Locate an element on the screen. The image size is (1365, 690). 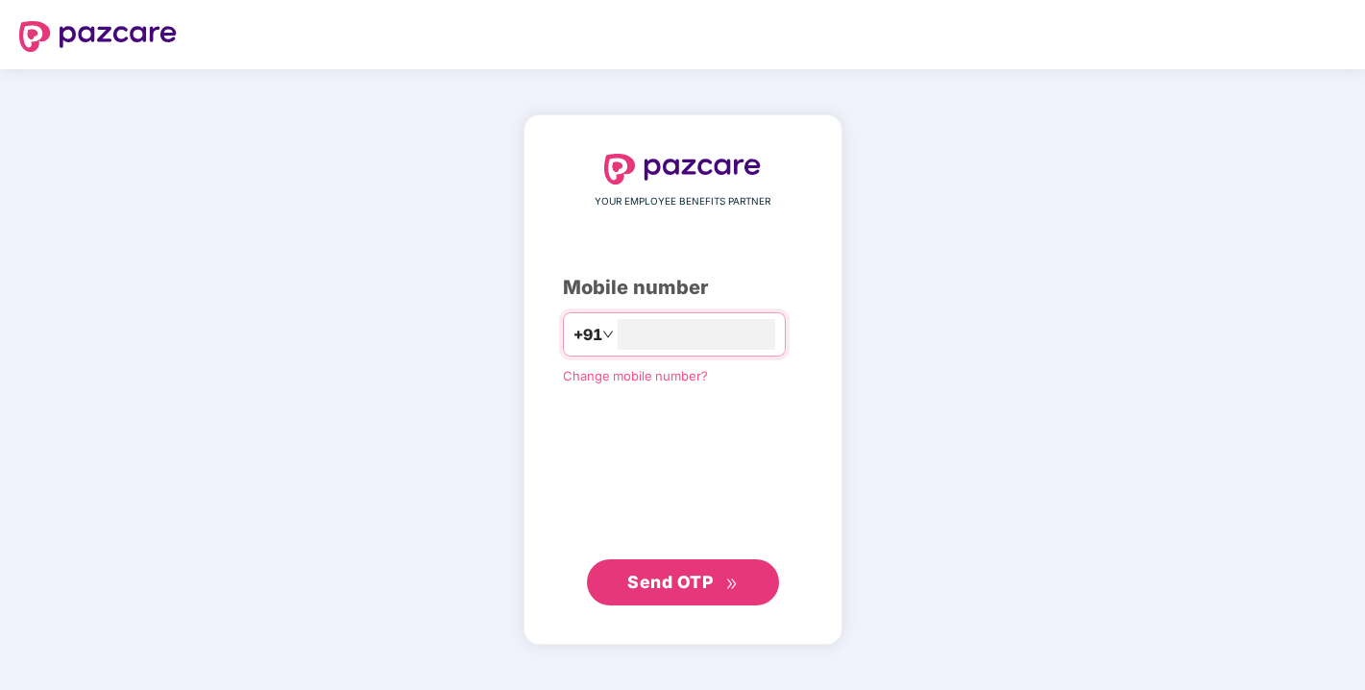
a: Change mobile number? is located at coordinates (635, 376).